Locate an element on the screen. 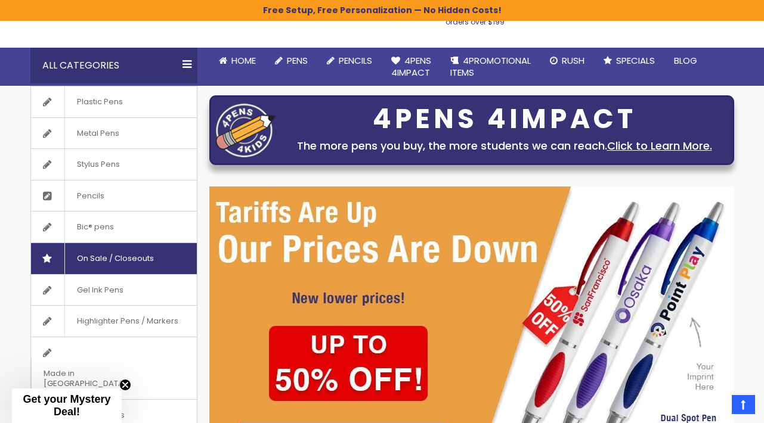 The image size is (764, 423). span: Bic® pens is located at coordinates (95, 227).